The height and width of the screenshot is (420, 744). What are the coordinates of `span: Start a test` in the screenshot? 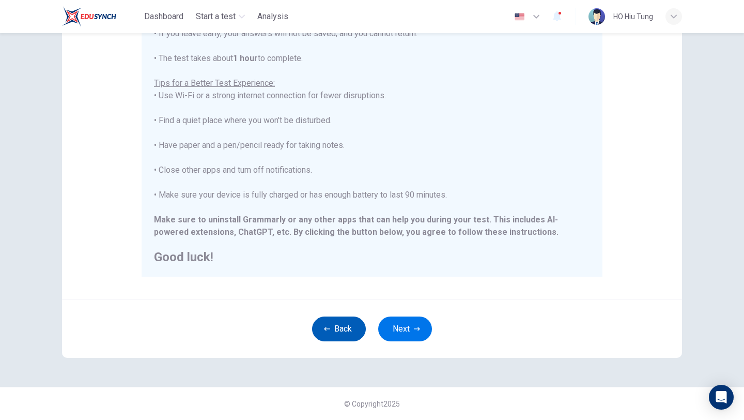 It's located at (215, 17).